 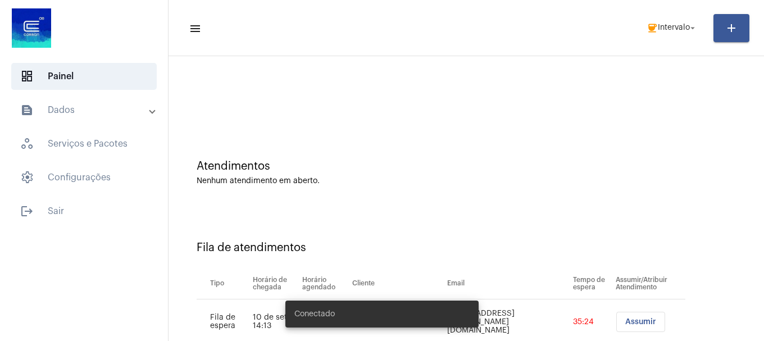 I want to click on span: Serviços e Pacotes, so click(x=84, y=144).